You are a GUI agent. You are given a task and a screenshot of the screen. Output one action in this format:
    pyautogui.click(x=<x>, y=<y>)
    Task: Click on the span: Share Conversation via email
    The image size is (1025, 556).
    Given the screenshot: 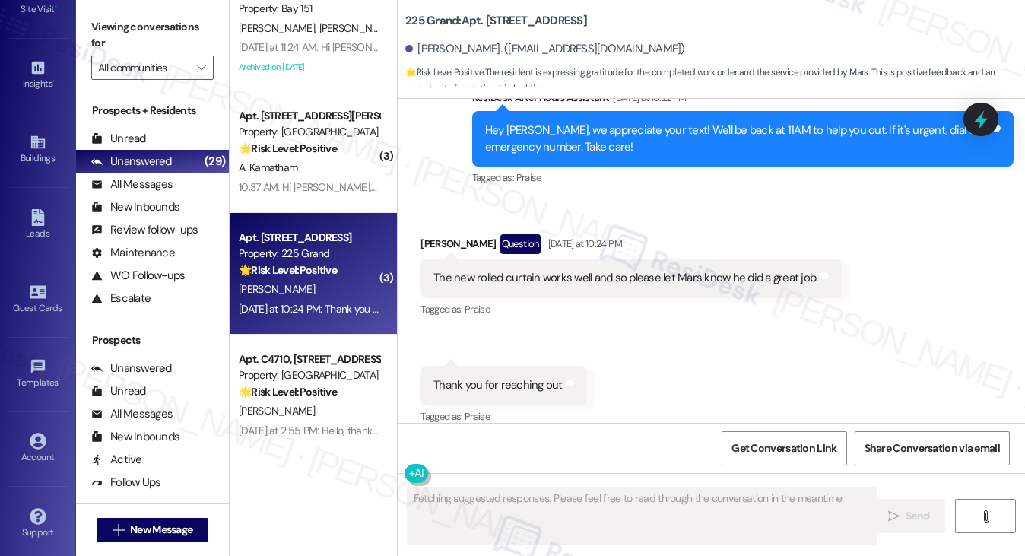 What is the action you would take?
    pyautogui.click(x=932, y=448)
    